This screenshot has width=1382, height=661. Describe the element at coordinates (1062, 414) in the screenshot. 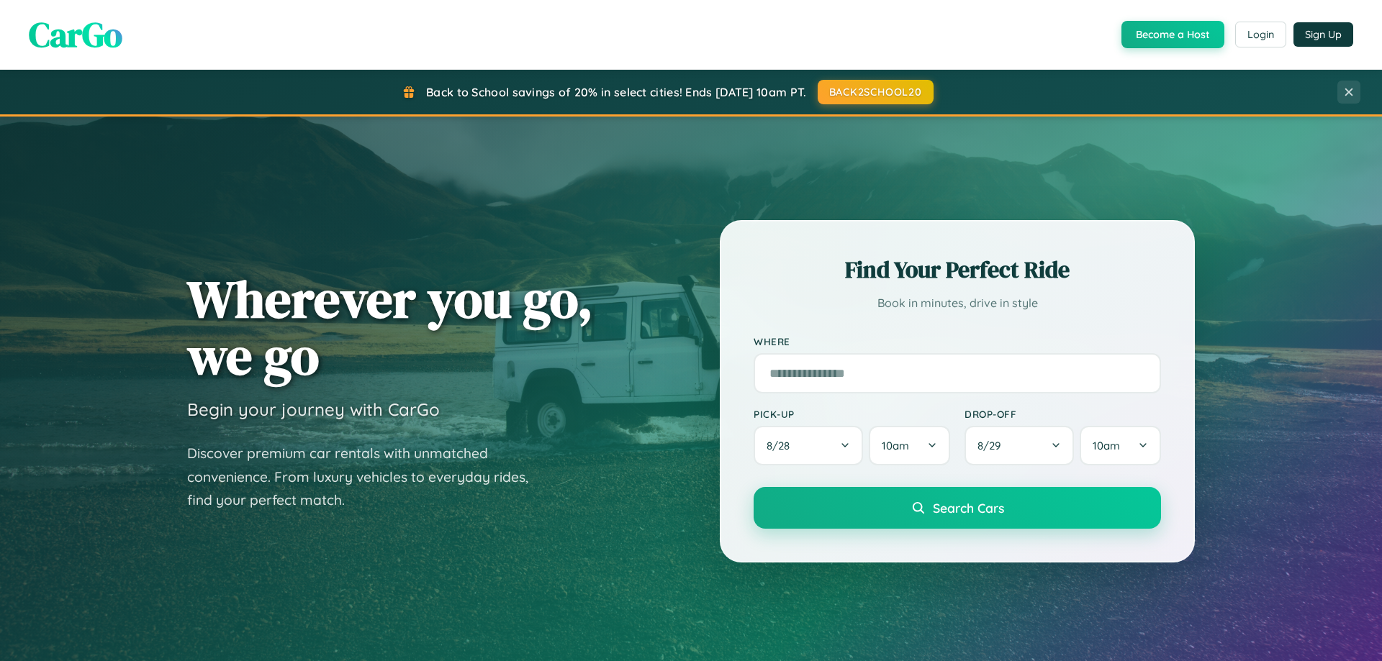

I see `label: Drop-off` at that location.